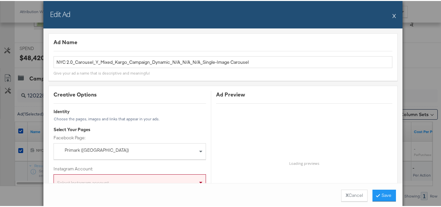 Image resolution: width=441 pixels, height=207 pixels. I want to click on div: Give your ad a name that is descriptive and meaningful, so click(102, 72).